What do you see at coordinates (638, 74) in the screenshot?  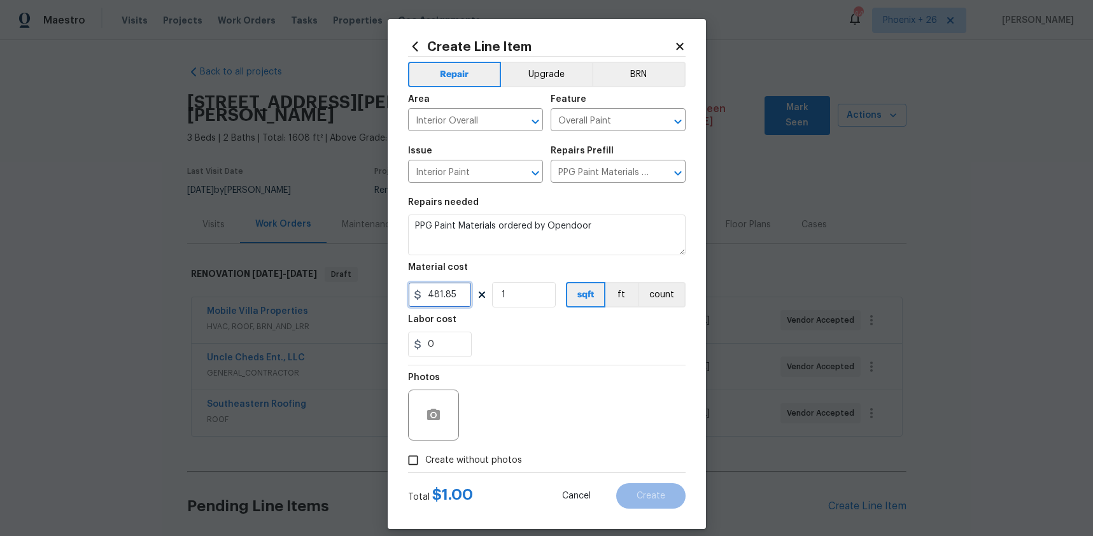 I see `button: BRN` at bounding box center [638, 74].